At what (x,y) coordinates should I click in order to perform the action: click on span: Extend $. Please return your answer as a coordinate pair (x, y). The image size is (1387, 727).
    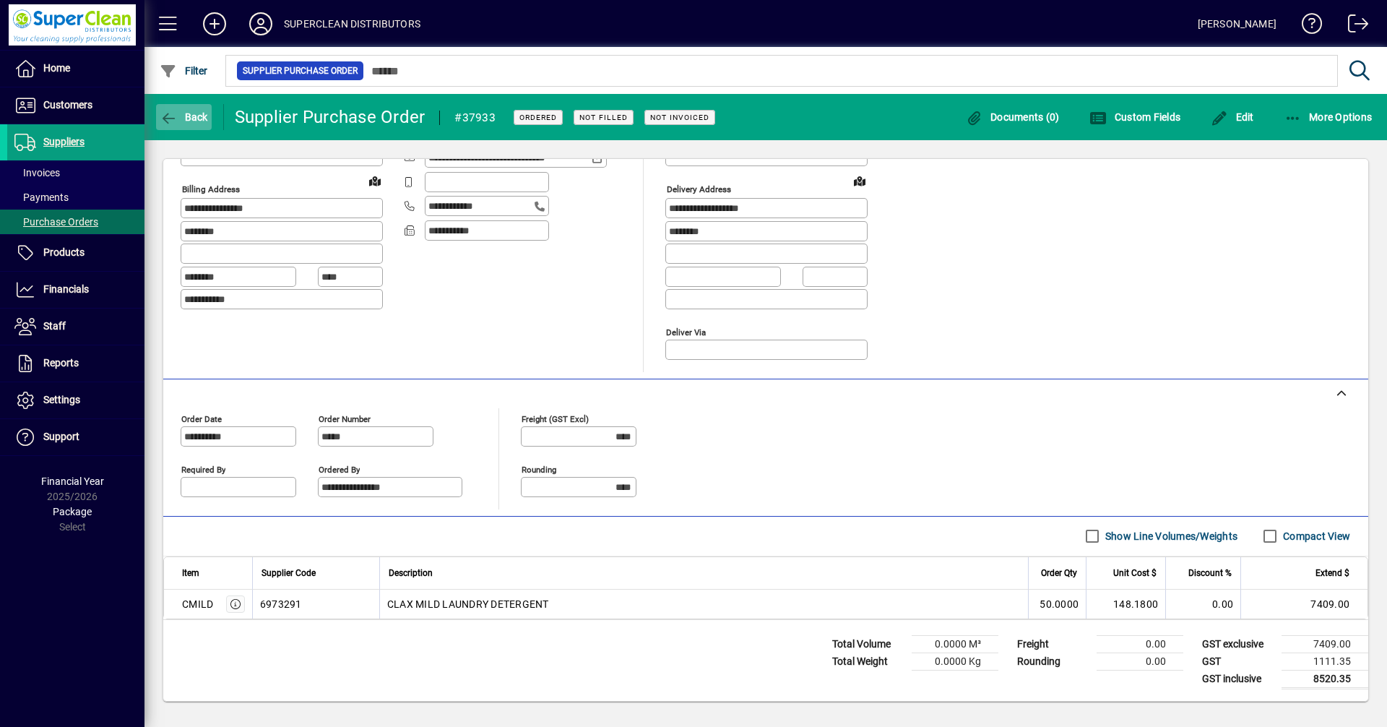
    Looking at the image, I should click on (1332, 573).